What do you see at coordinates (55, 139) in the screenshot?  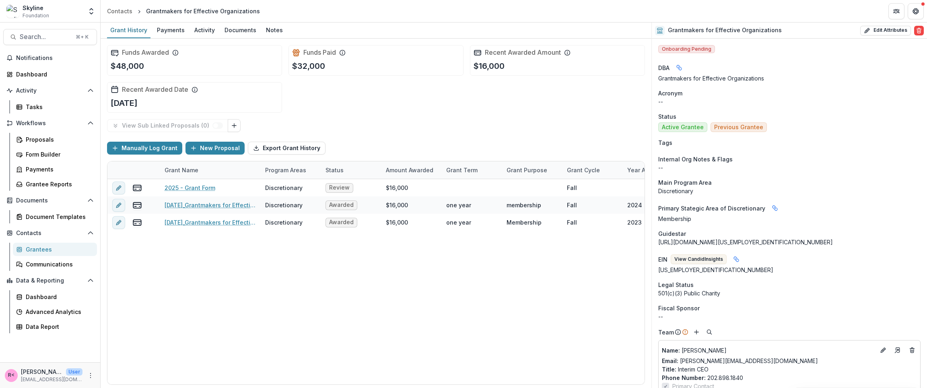 I see `a: Proposals` at bounding box center [55, 139].